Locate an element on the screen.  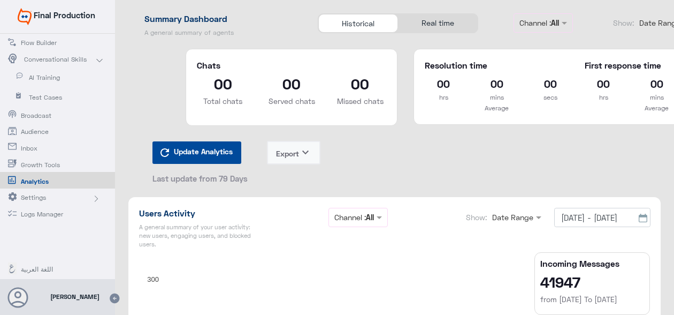
h5: Chats is located at coordinates (292, 65).